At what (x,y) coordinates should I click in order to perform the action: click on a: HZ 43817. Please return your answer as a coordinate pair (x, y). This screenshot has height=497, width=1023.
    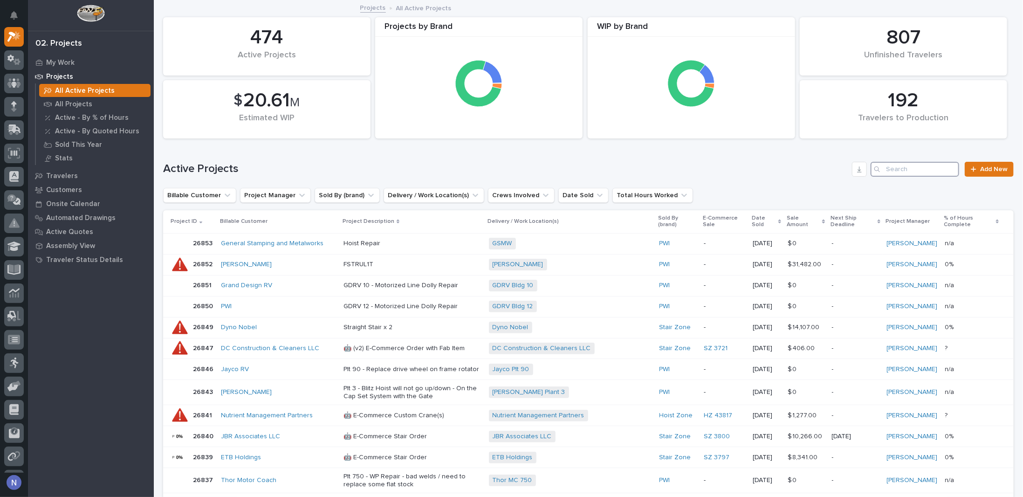
    Looking at the image, I should click on (717, 415).